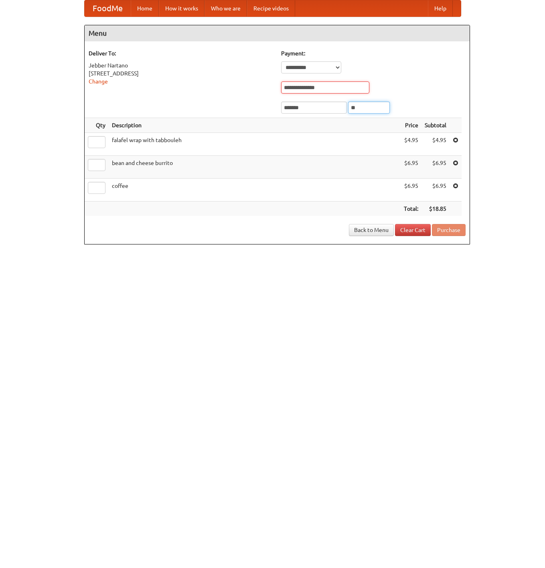 The width and height of the screenshot is (545, 568). I want to click on th: Price, so click(411, 125).